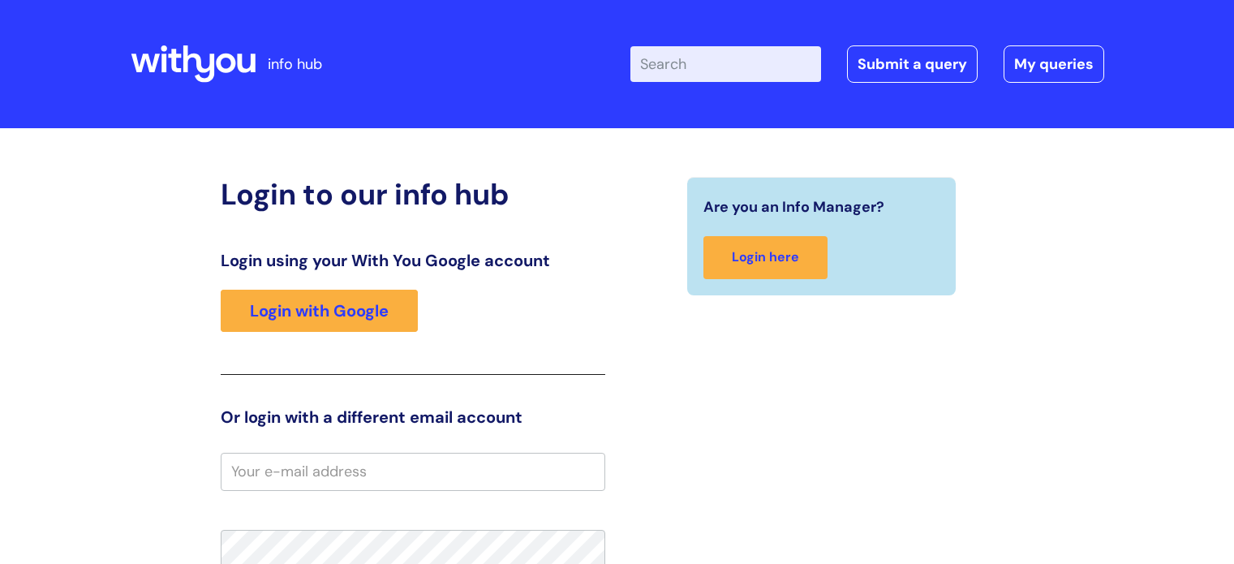 This screenshot has width=1234, height=564. What do you see at coordinates (726, 64) in the screenshot?
I see `input: Search` at bounding box center [726, 64].